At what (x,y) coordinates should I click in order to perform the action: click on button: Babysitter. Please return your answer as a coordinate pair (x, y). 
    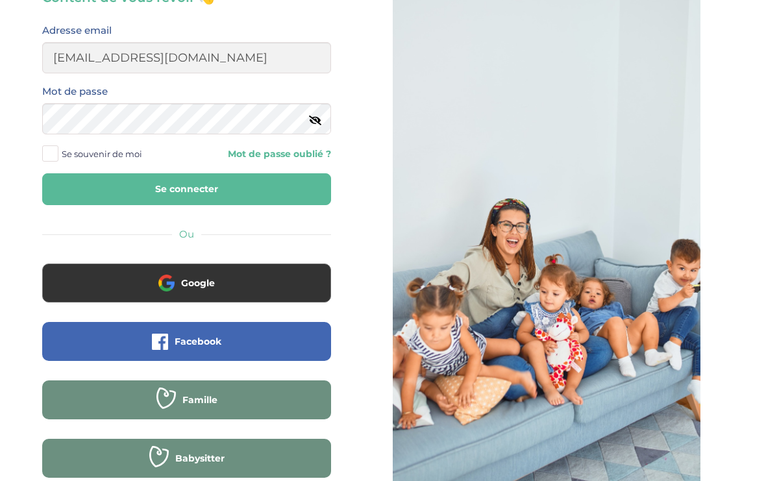
    Looking at the image, I should click on (186, 459).